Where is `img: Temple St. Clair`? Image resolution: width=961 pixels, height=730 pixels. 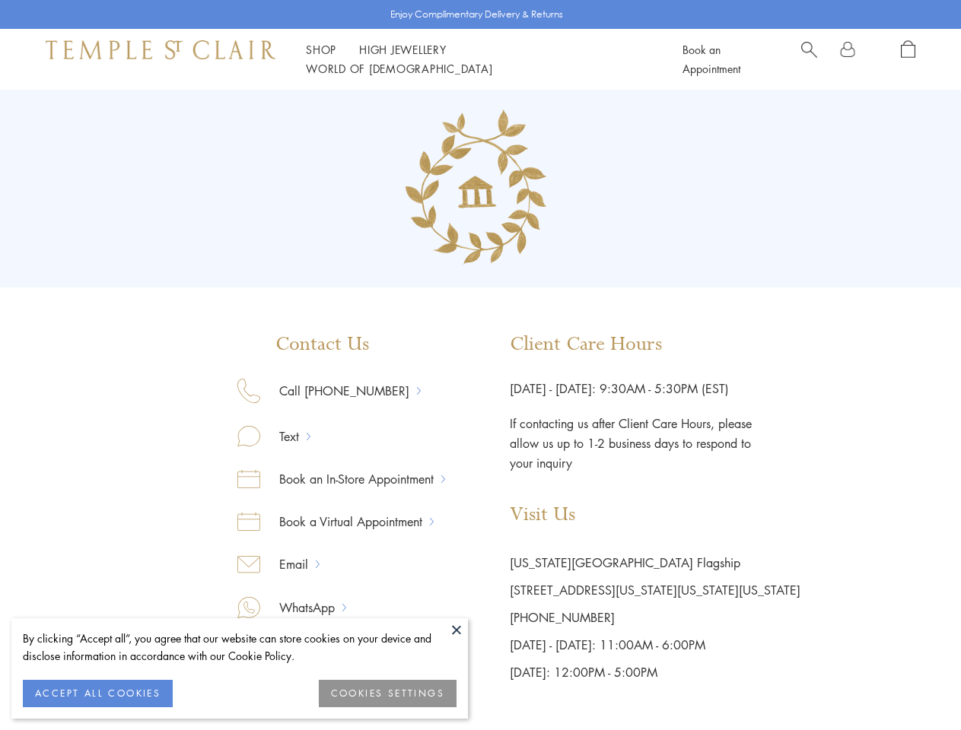
img: Temple St. Clair is located at coordinates (161, 49).